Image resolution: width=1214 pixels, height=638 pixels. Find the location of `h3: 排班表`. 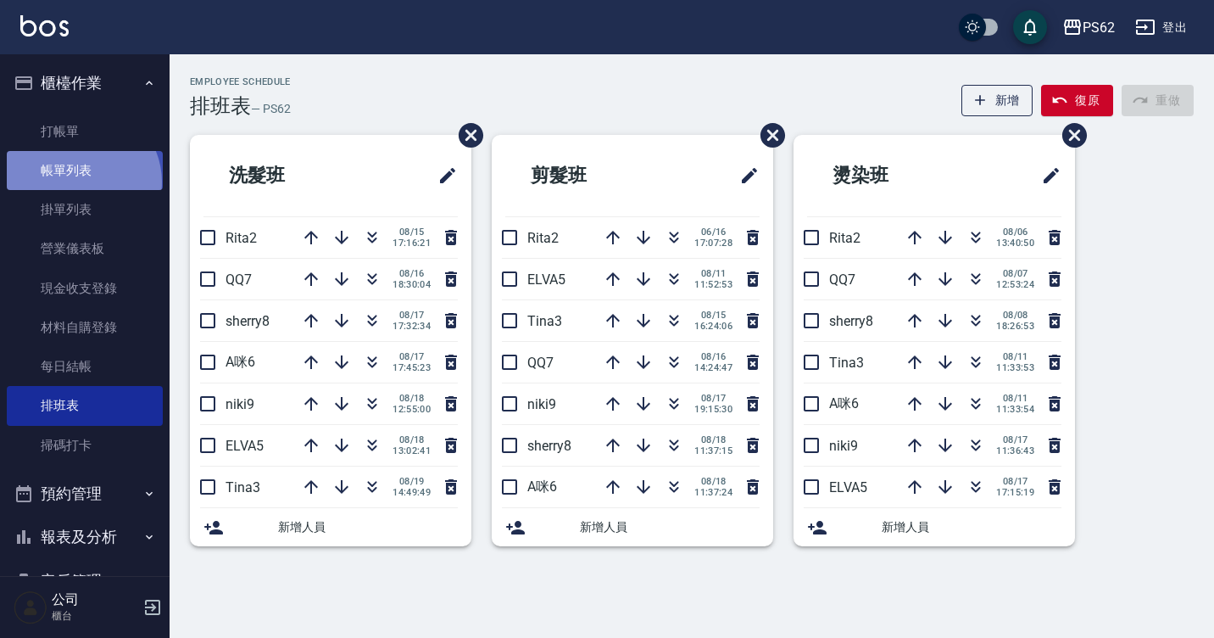

h3: 排班表 is located at coordinates (221, 106).